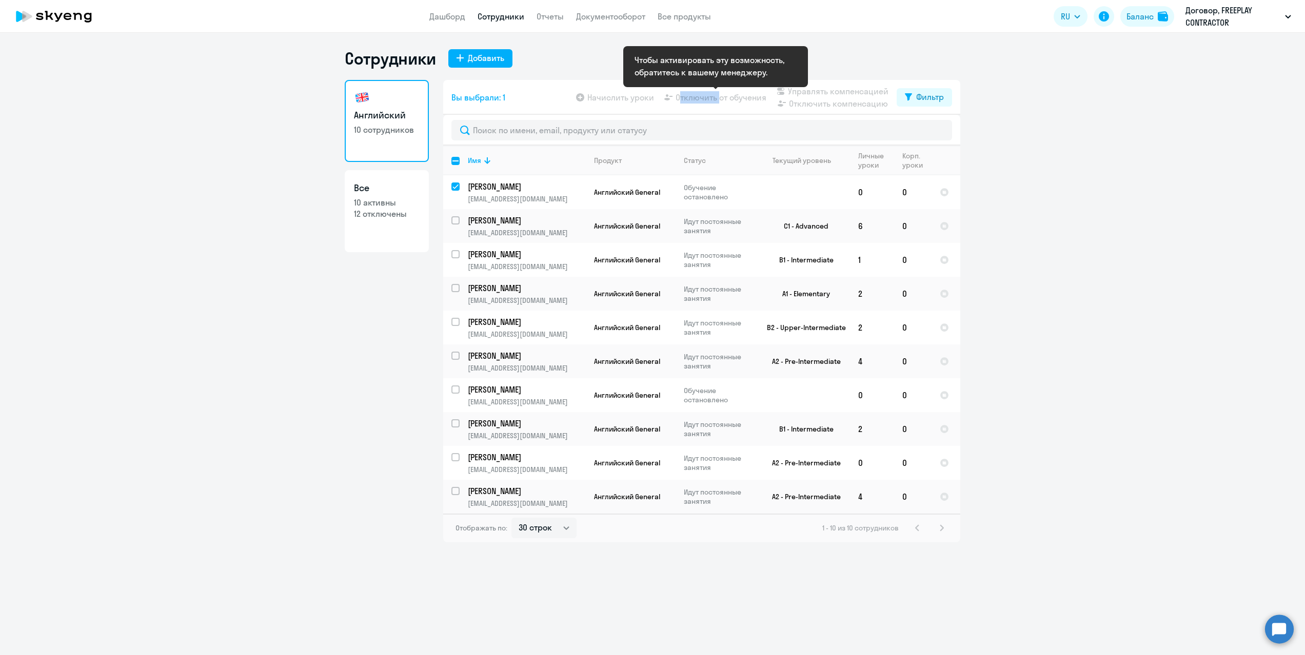 This screenshot has height=655, width=1305. What do you see at coordinates (387, 188) in the screenshot?
I see `h3: Все` at bounding box center [387, 188].